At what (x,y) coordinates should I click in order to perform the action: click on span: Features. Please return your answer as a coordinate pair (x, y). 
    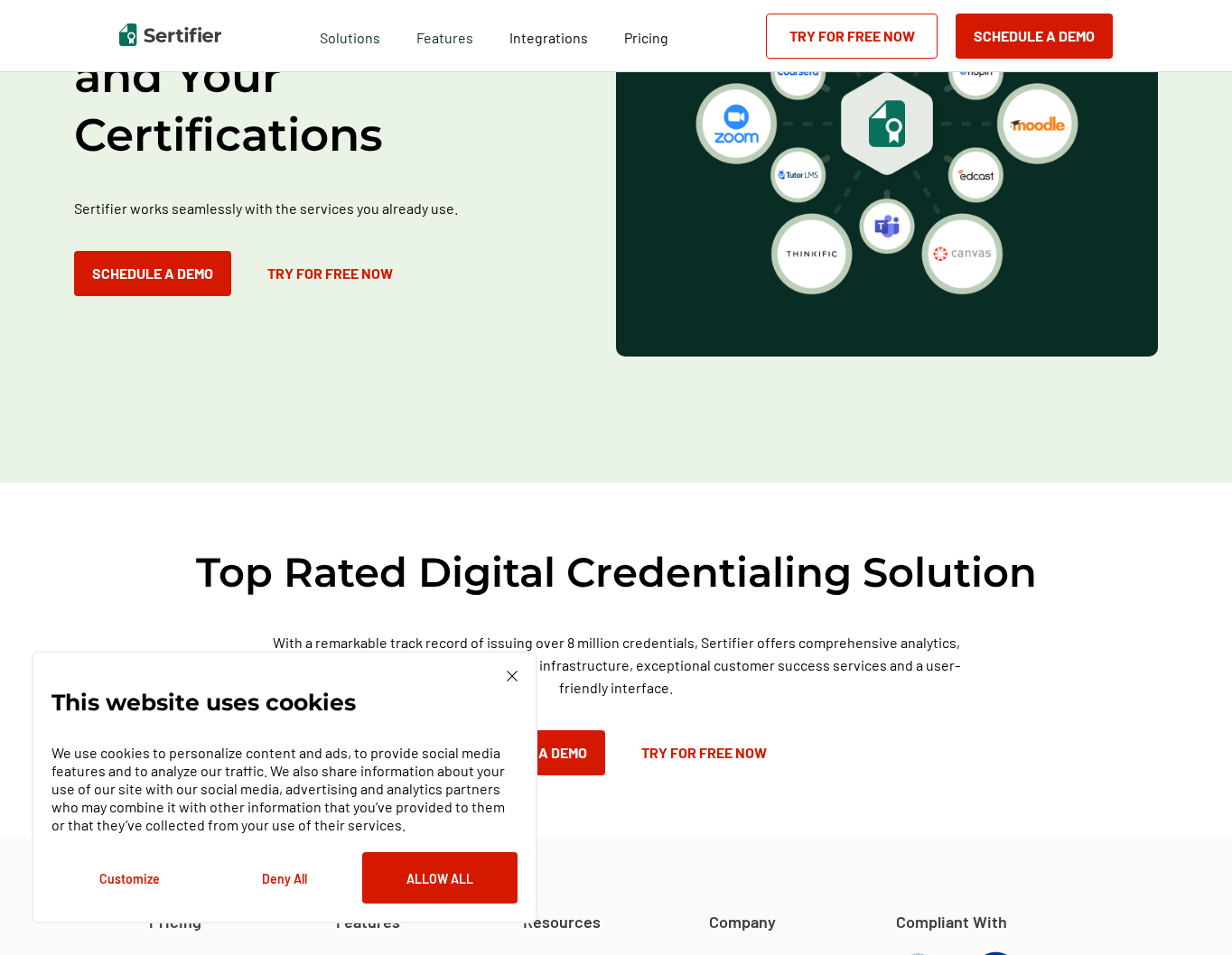
    Looking at the image, I should click on (445, 35).